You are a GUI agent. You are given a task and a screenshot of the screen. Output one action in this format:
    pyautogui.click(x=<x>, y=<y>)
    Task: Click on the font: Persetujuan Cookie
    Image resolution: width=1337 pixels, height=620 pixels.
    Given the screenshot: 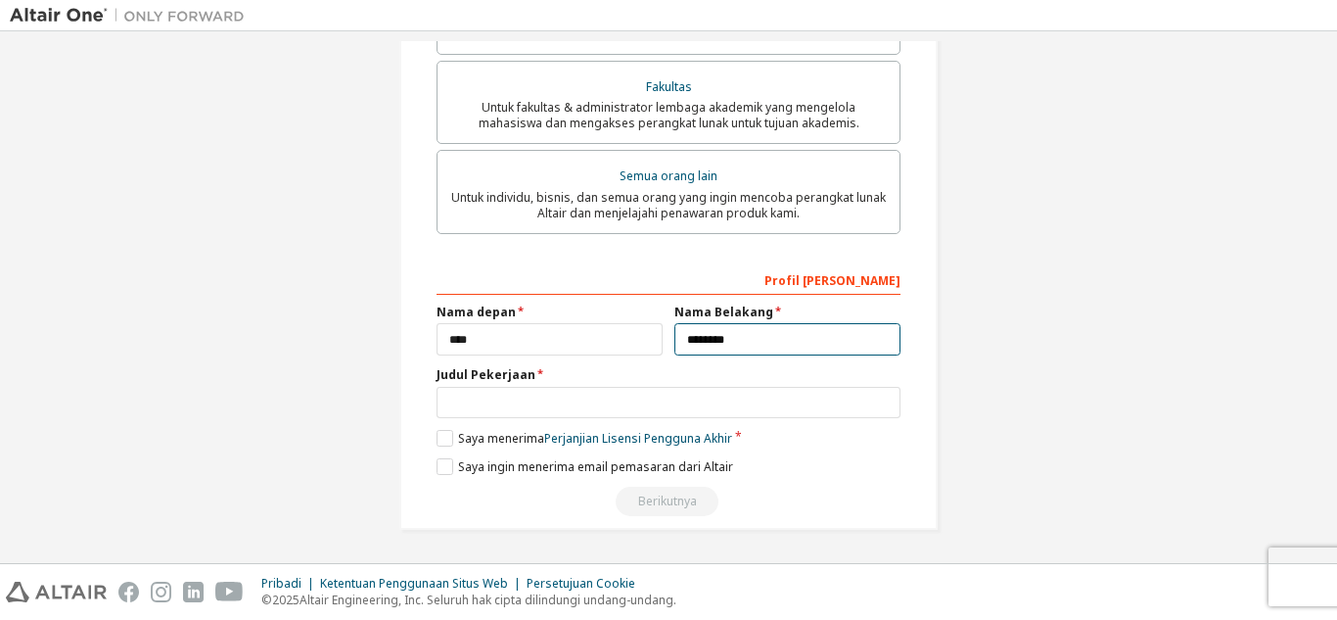 What is the action you would take?
    pyautogui.click(x=580, y=582)
    